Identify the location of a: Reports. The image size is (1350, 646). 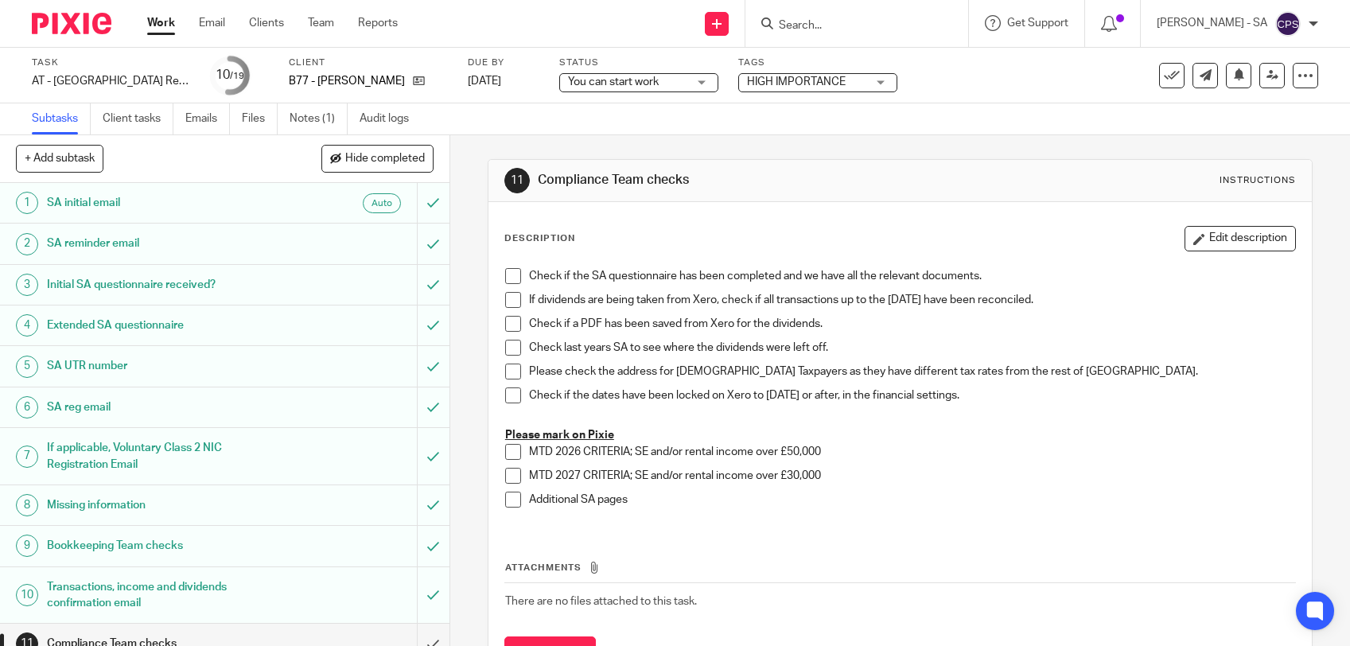
(378, 23).